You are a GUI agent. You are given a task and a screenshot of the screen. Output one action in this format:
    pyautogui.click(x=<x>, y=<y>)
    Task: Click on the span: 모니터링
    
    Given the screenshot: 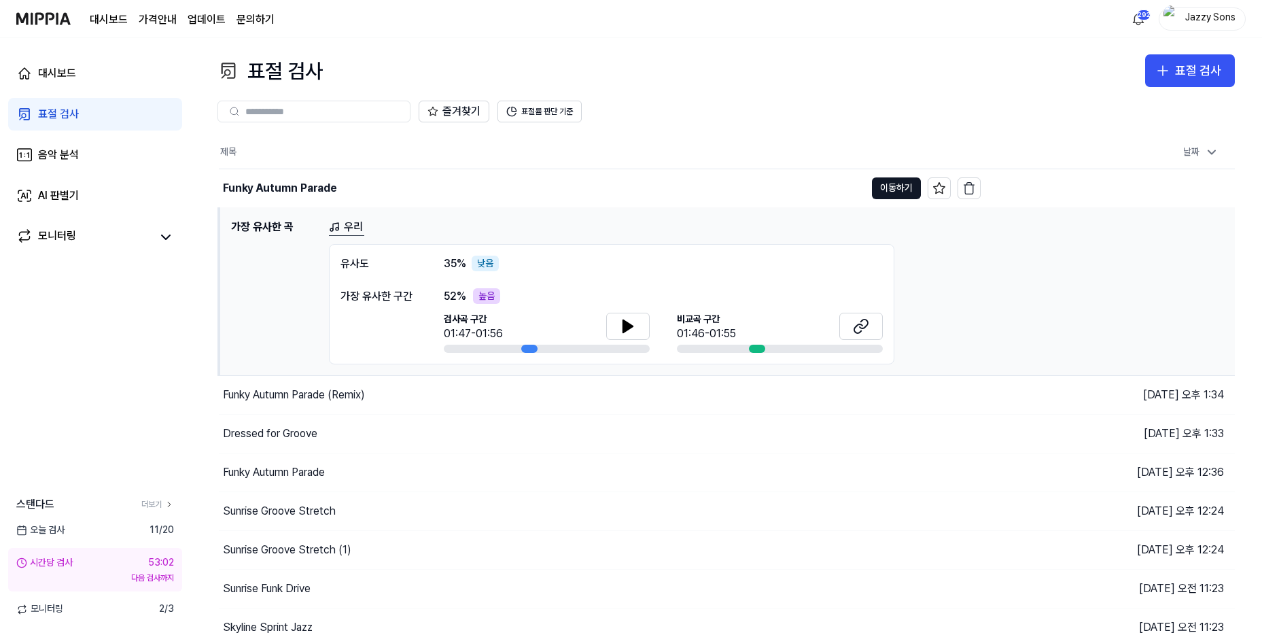 What is the action you would take?
    pyautogui.click(x=39, y=609)
    